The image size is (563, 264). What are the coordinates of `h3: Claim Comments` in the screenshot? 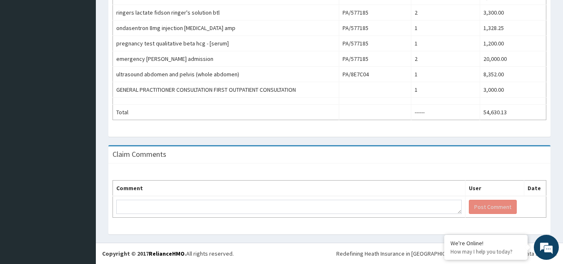 It's located at (139, 154).